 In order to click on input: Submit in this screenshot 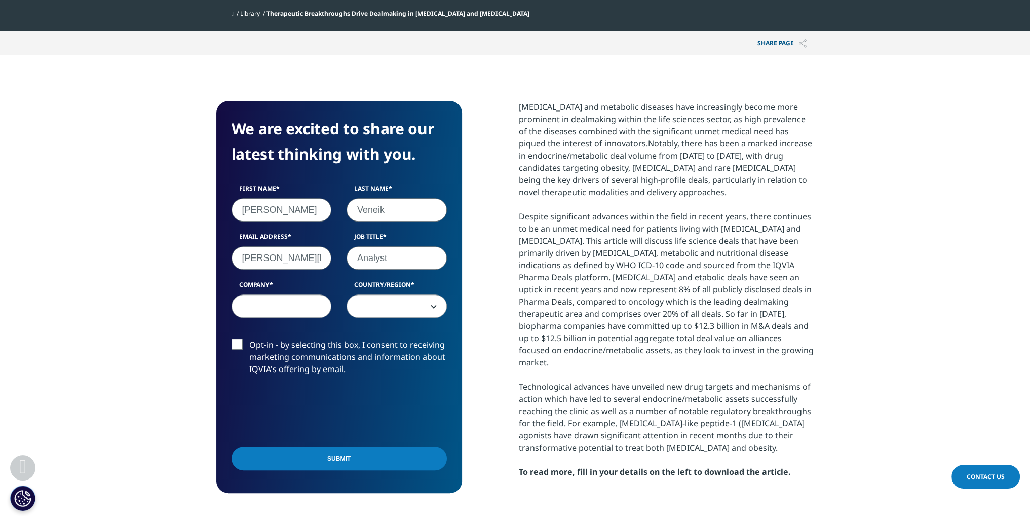, I will do `click(339, 458)`.